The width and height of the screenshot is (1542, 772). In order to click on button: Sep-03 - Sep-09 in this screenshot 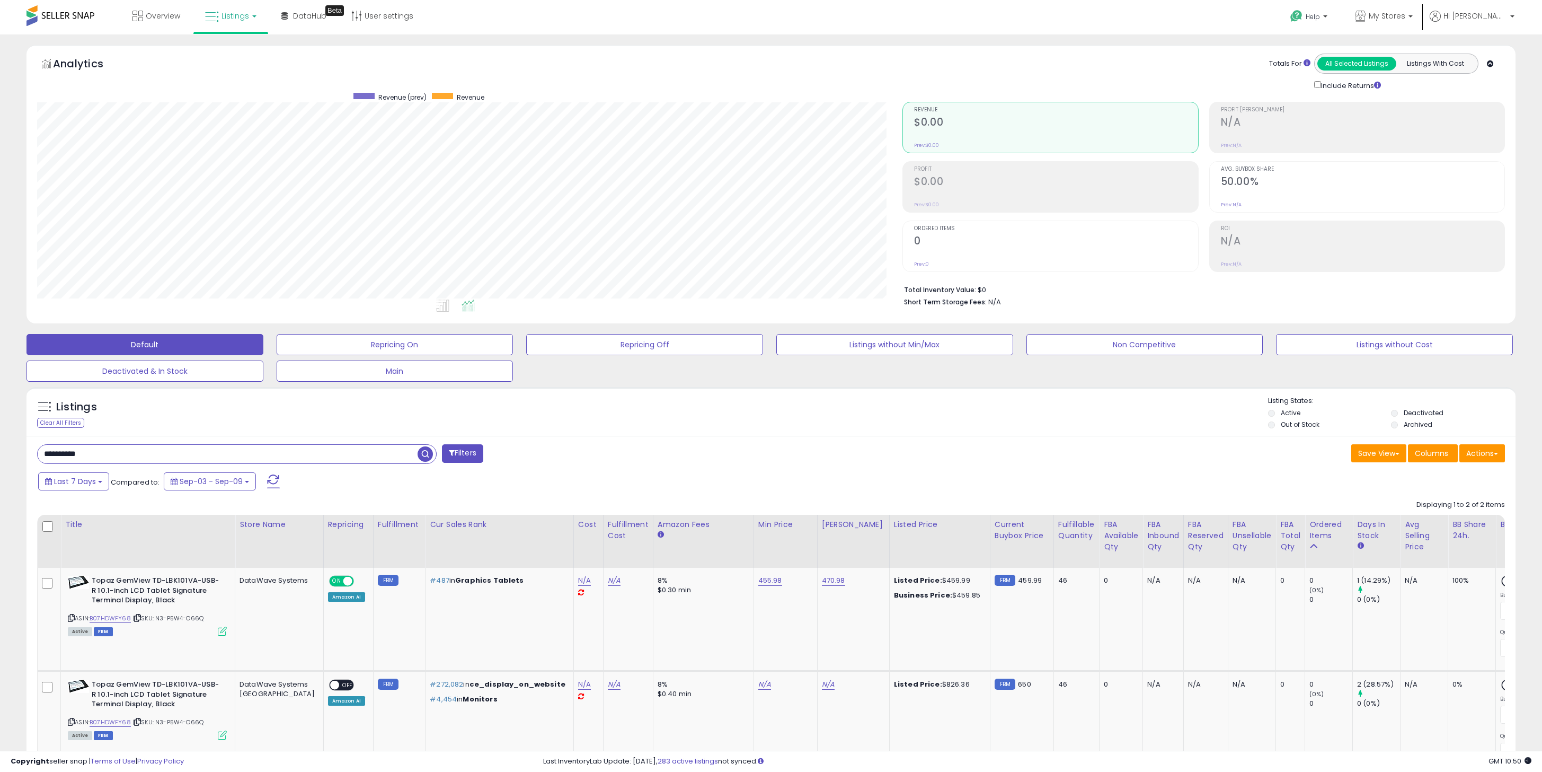, I will do `click(210, 481)`.